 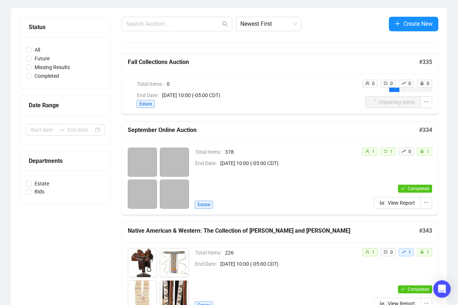 What do you see at coordinates (65, 27) in the screenshot?
I see `div: Status` at bounding box center [65, 27].